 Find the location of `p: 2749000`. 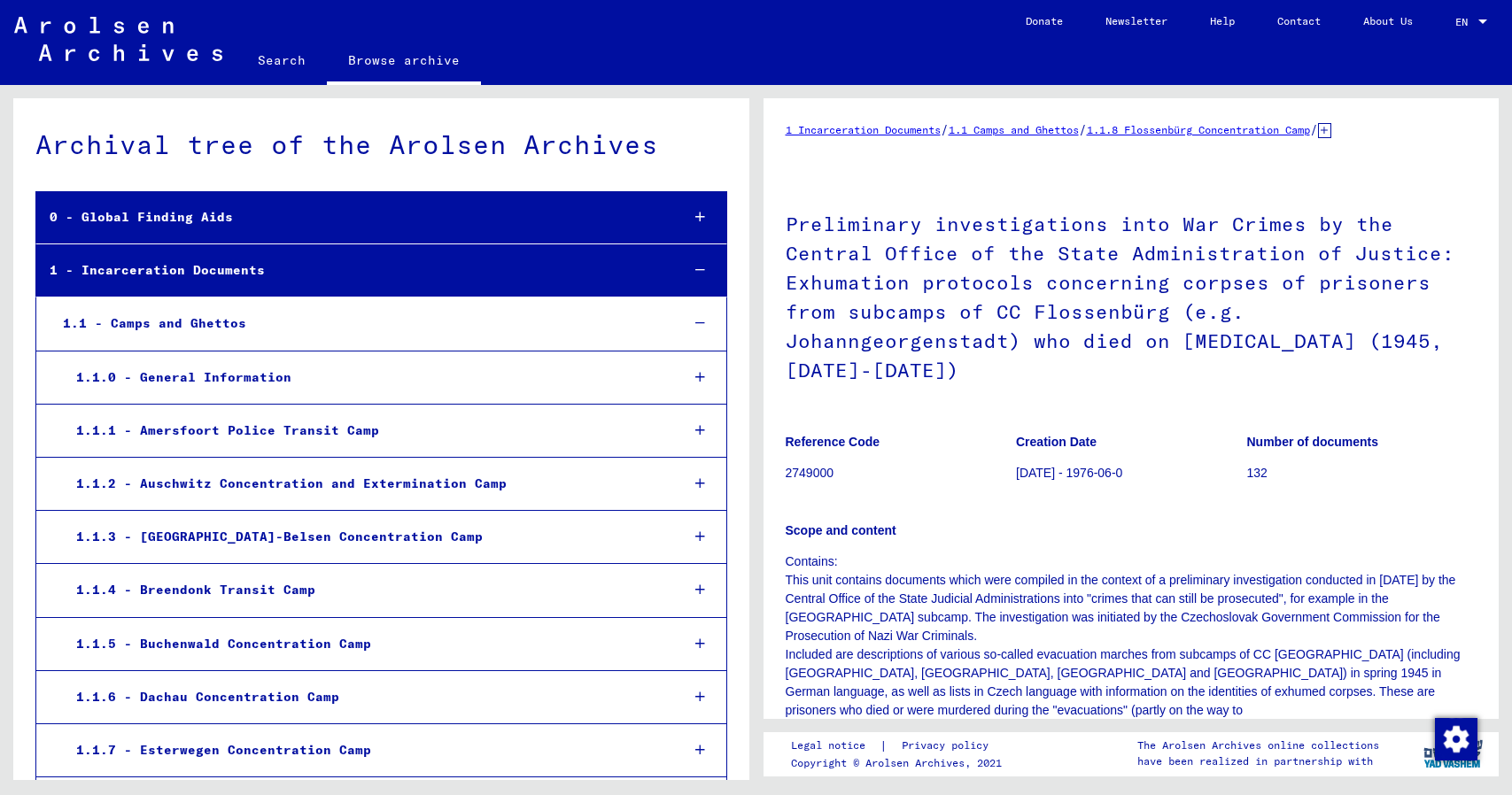

p: 2749000 is located at coordinates (900, 473).